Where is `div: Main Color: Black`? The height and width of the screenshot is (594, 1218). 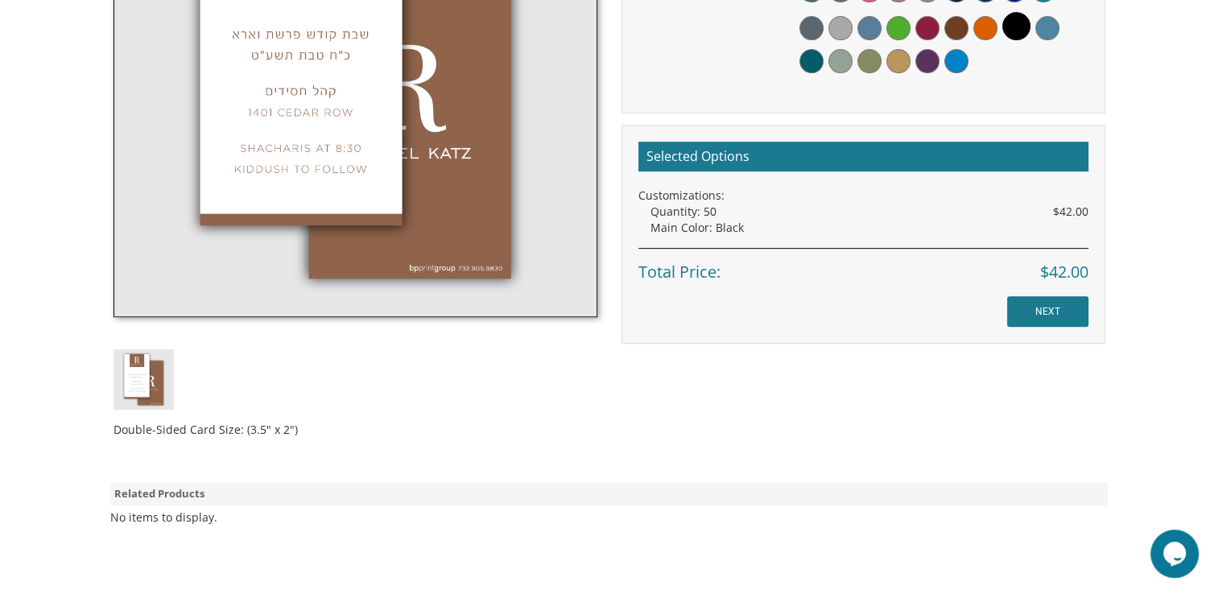 div: Main Color: Black is located at coordinates (869, 228).